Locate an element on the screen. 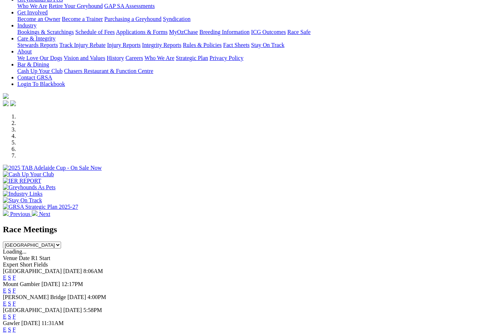 The width and height of the screenshot is (497, 333). img: facebook.svg is located at coordinates (6, 103).